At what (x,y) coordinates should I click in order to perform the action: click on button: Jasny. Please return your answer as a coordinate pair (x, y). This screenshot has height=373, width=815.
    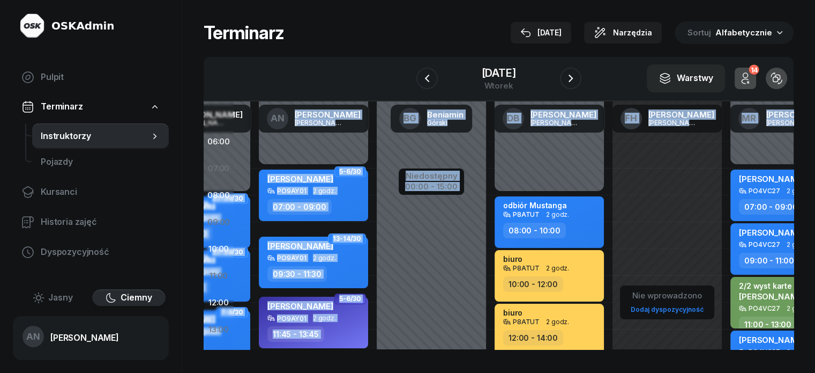
    Looking at the image, I should click on (53, 297).